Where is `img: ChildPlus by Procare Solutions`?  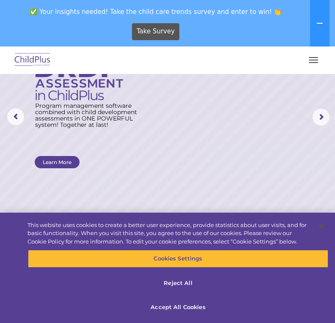 img: ChildPlus by Procare Solutions is located at coordinates (33, 60).